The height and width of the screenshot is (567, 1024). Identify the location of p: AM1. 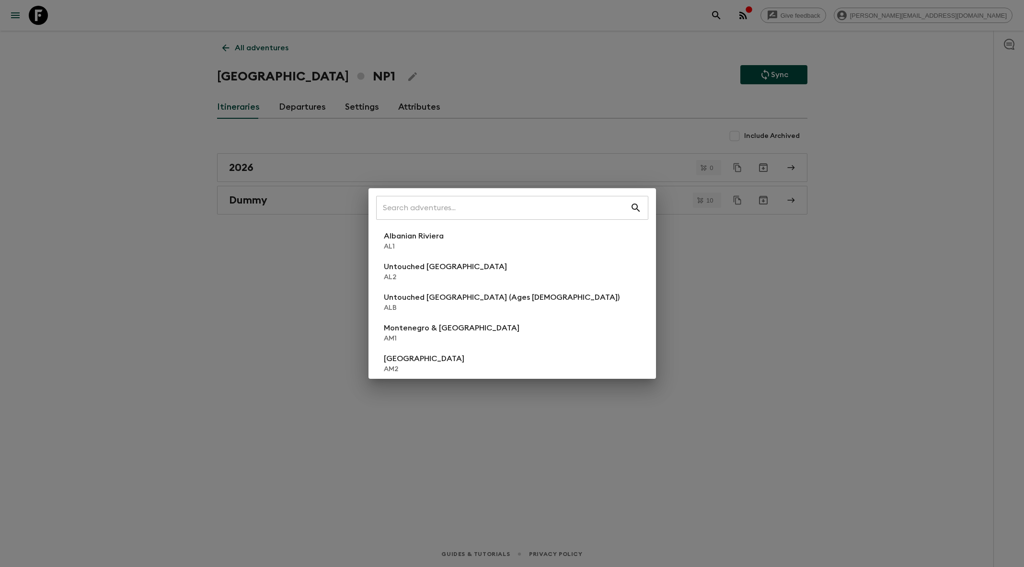
(451, 339).